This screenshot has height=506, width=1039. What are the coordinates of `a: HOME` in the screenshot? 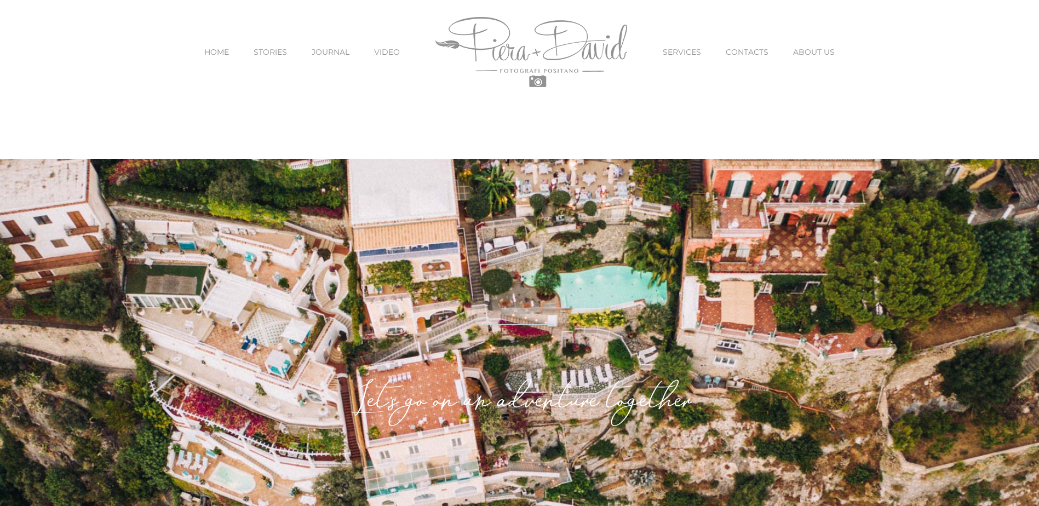 It's located at (216, 52).